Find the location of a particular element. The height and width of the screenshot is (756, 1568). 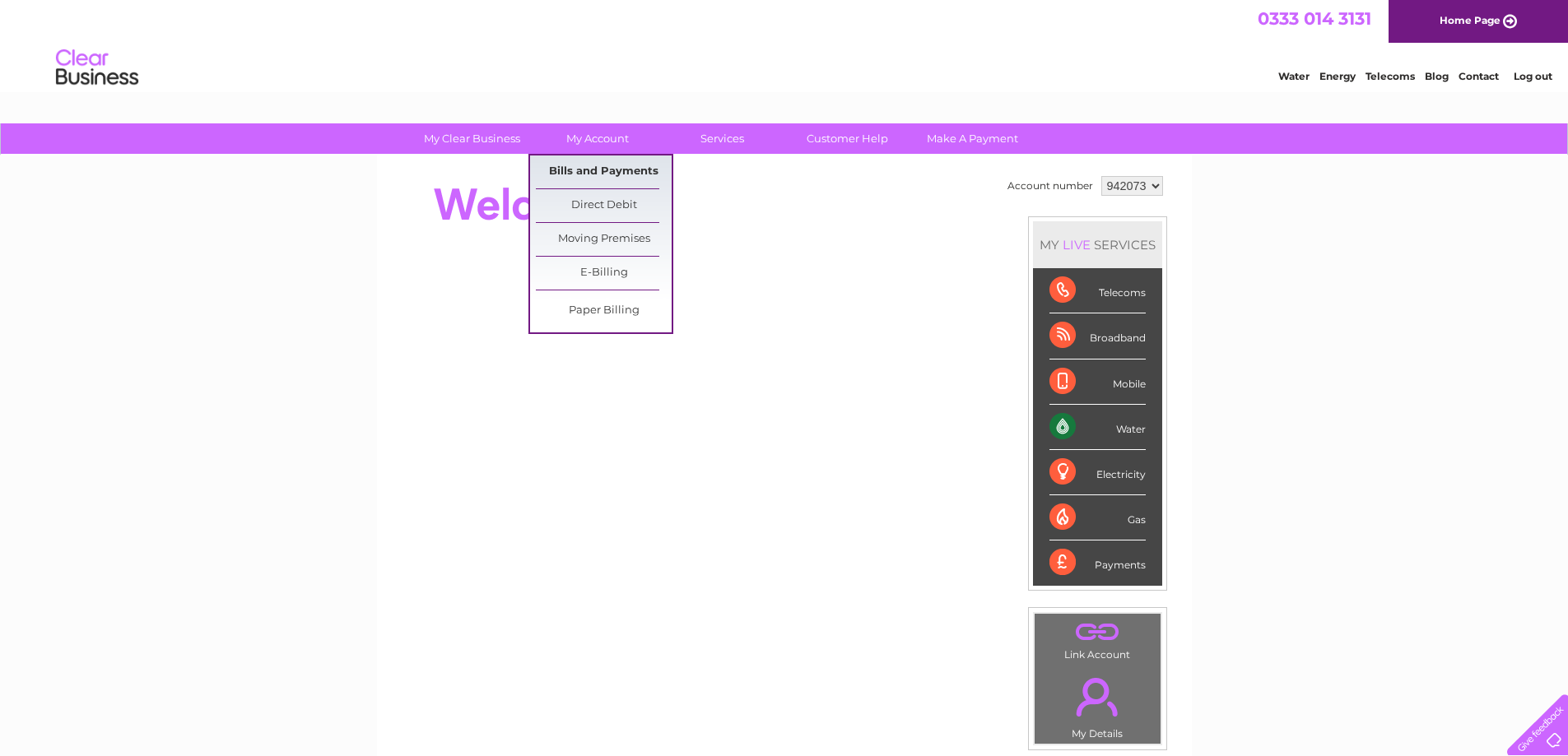

td: Account number is located at coordinates (1050, 186).